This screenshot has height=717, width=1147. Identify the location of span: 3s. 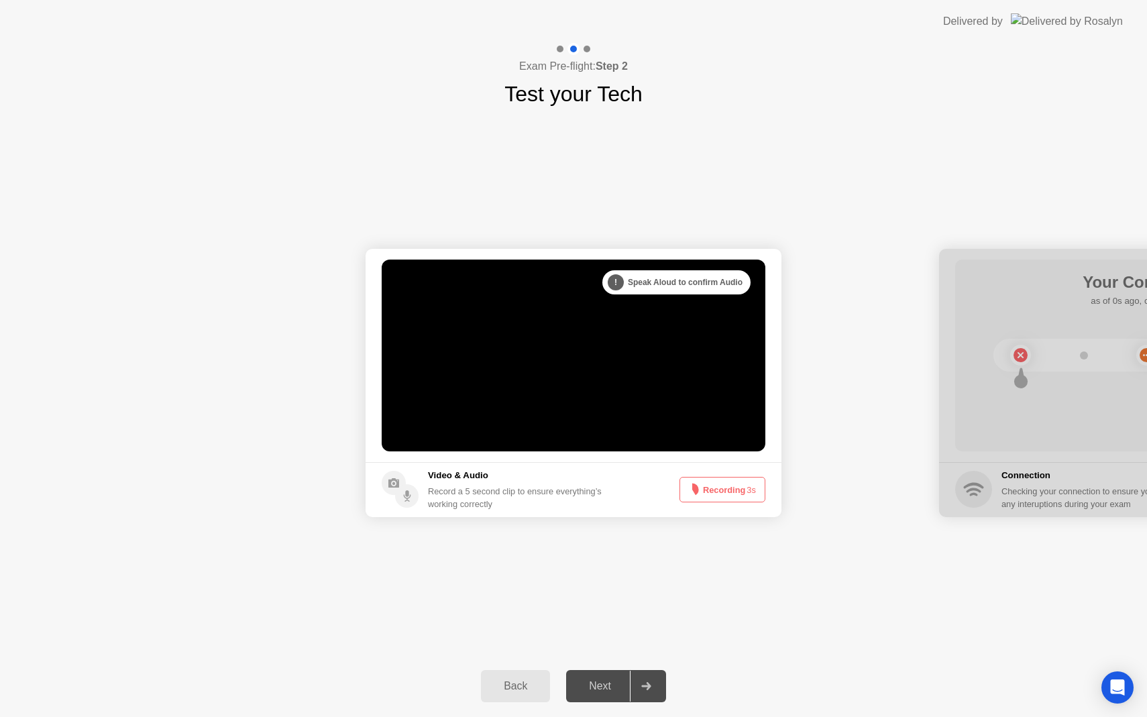
(751, 490).